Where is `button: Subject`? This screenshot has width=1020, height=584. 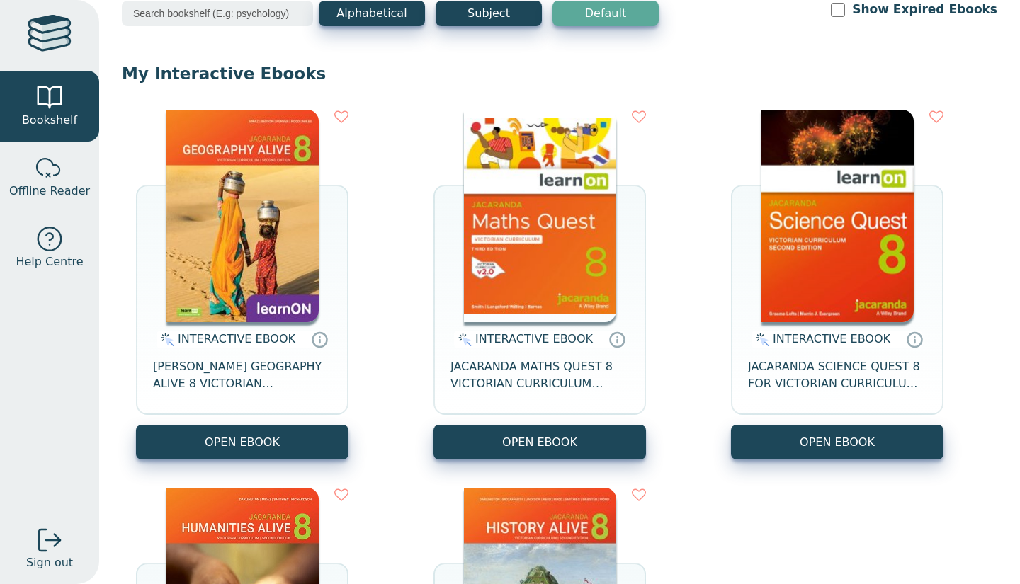
button: Subject is located at coordinates (489, 13).